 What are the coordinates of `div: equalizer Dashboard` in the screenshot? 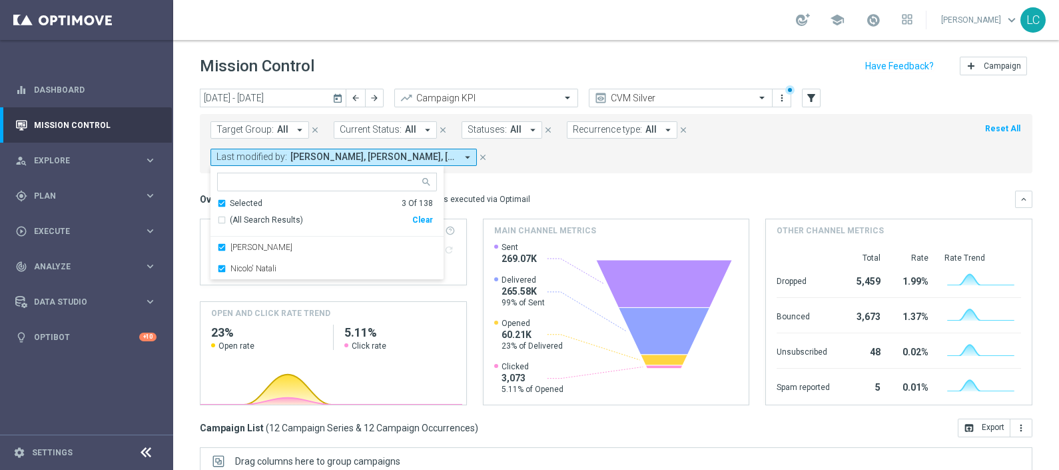 It's located at (86, 90).